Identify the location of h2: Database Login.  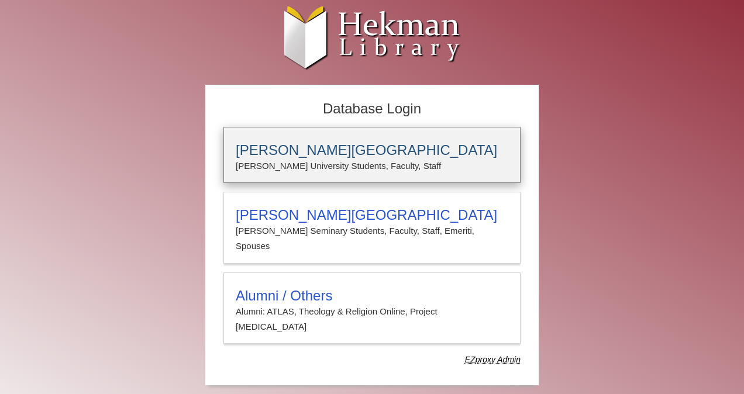
(372, 109).